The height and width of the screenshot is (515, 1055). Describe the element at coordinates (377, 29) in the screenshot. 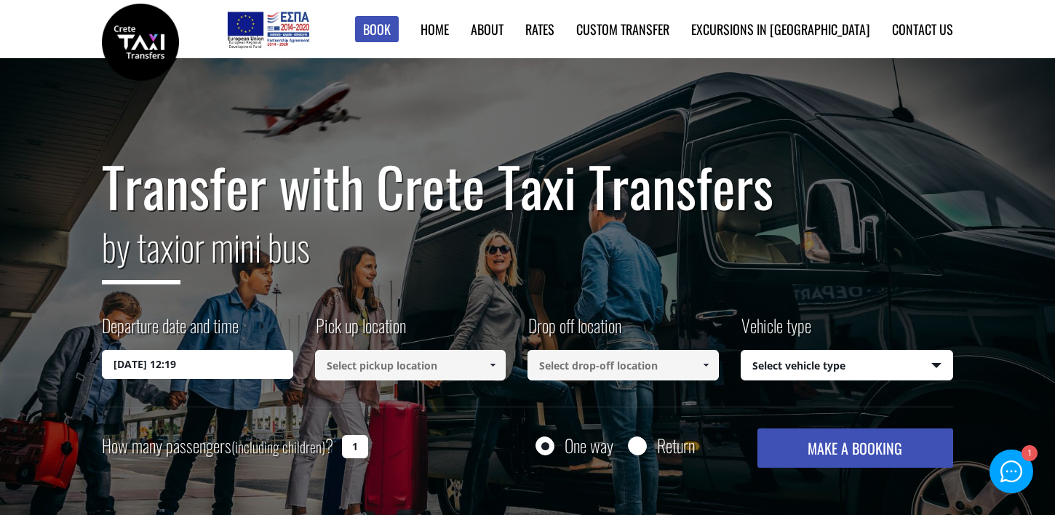

I see `a: Book` at that location.